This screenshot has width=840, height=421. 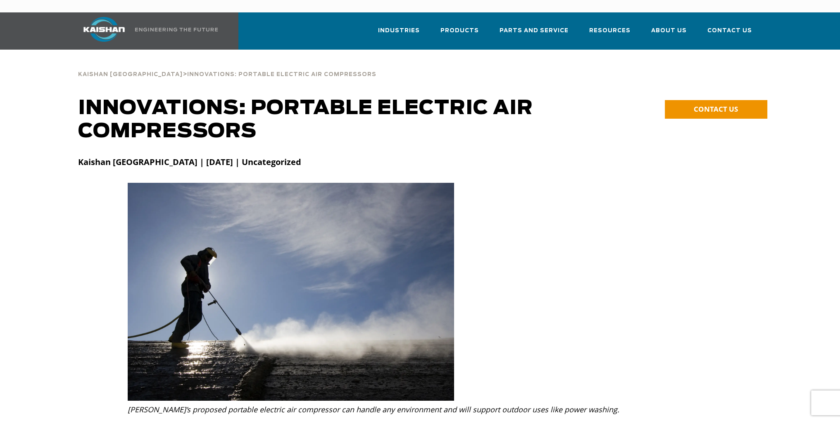 I want to click on span: Products, so click(x=460, y=31).